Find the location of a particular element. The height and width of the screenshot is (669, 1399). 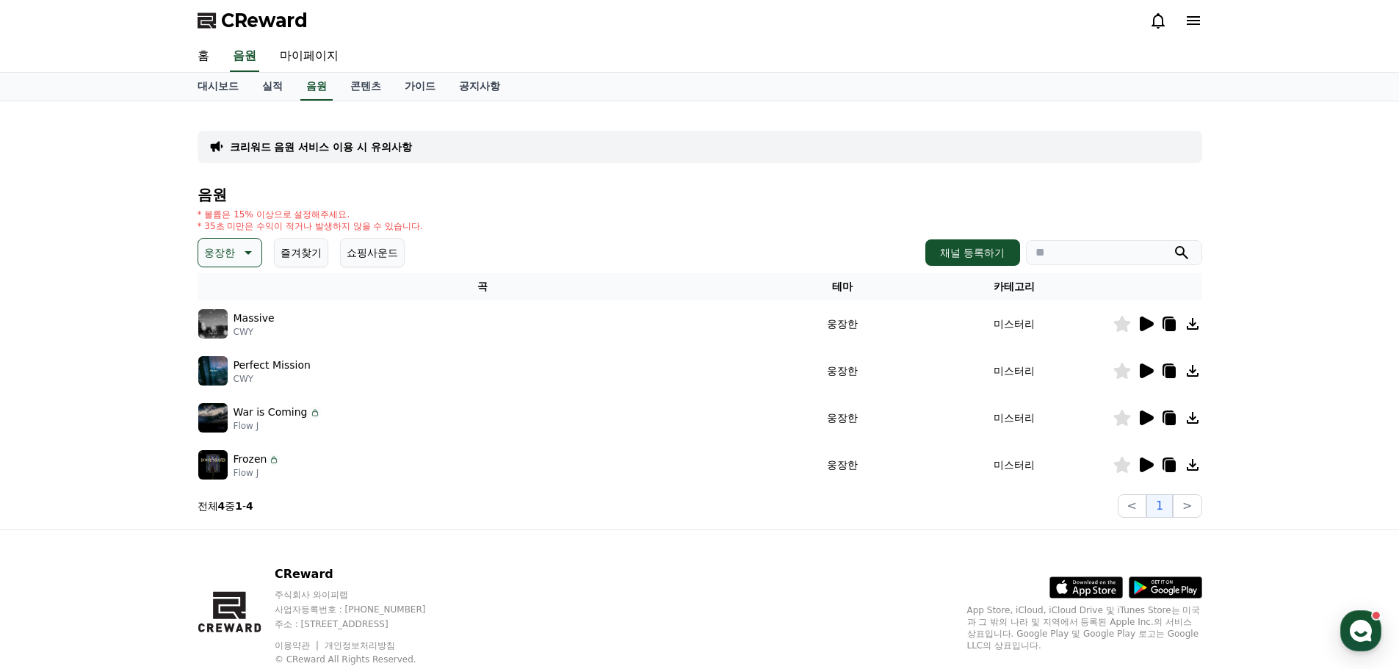

p: CReward is located at coordinates (364, 574).